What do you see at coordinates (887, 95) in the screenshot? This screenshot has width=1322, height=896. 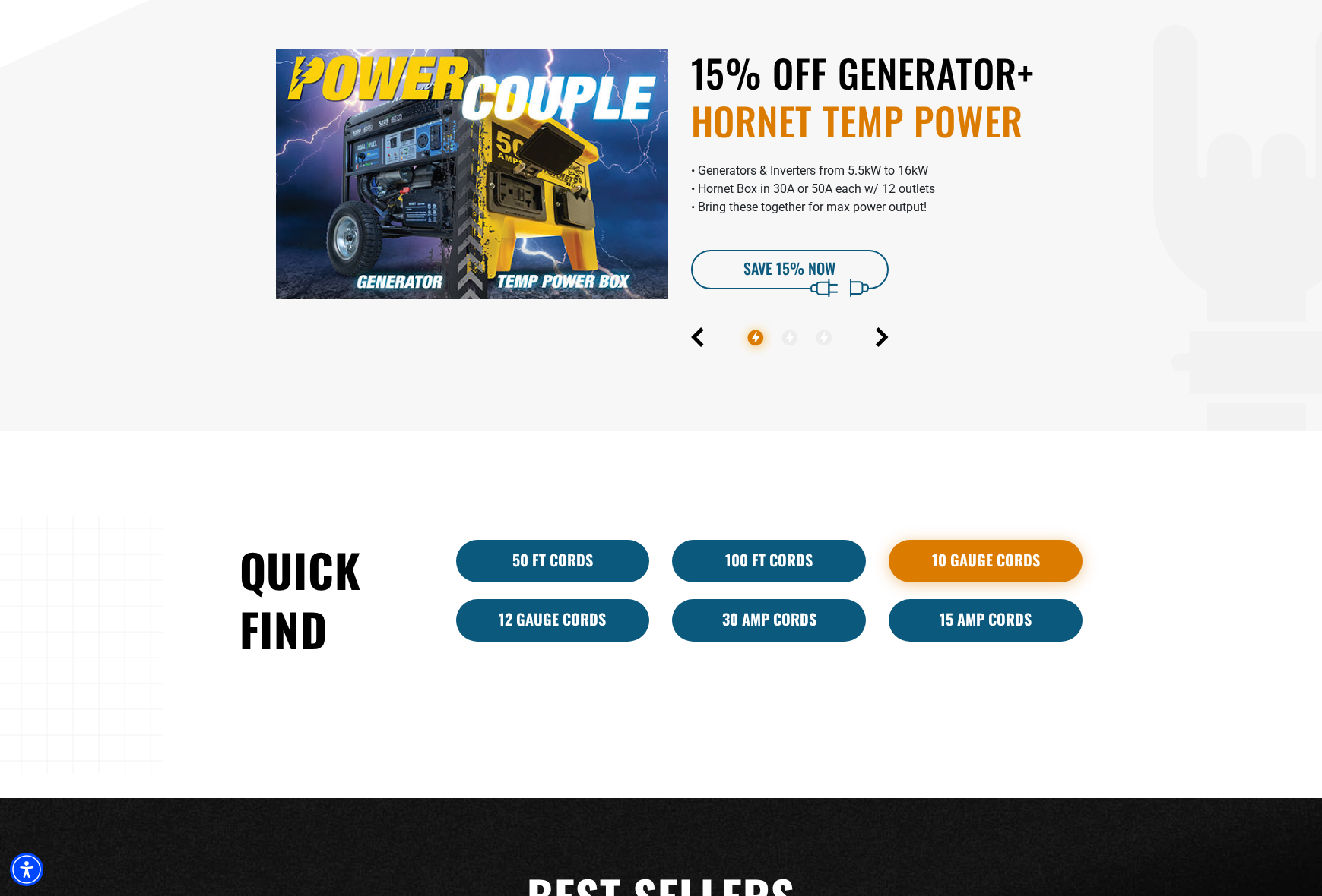 I see `h2: 15% OFF GENERATOR+` at bounding box center [887, 95].